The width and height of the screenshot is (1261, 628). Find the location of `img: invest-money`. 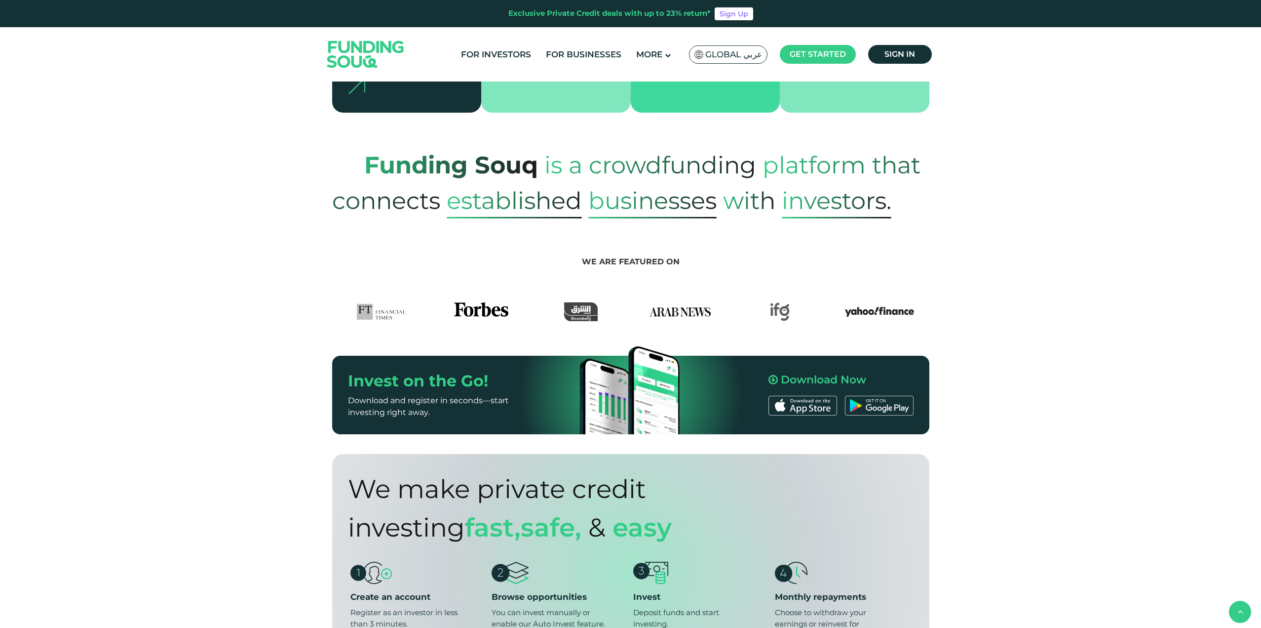

img: invest-money is located at coordinates (651, 572).